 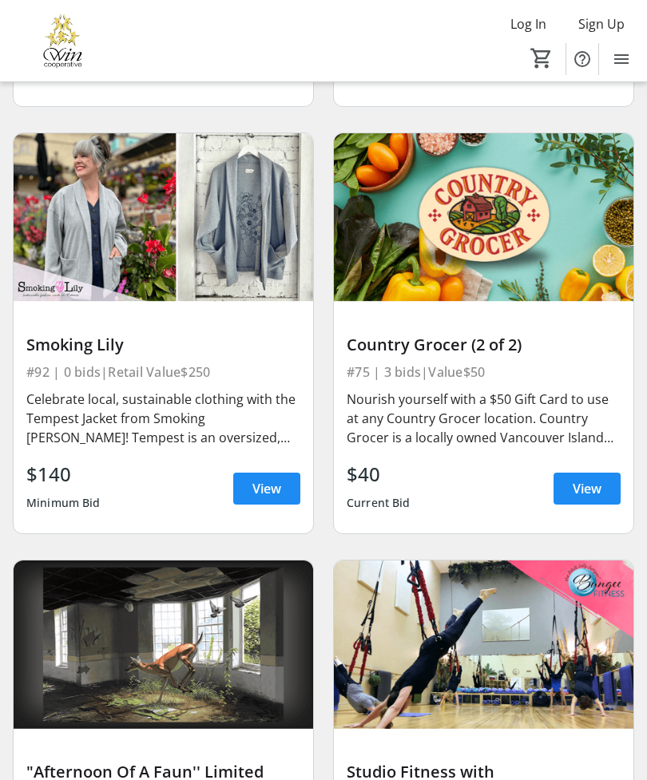 I want to click on div: #75 | 3 bids | Value $50, so click(x=483, y=372).